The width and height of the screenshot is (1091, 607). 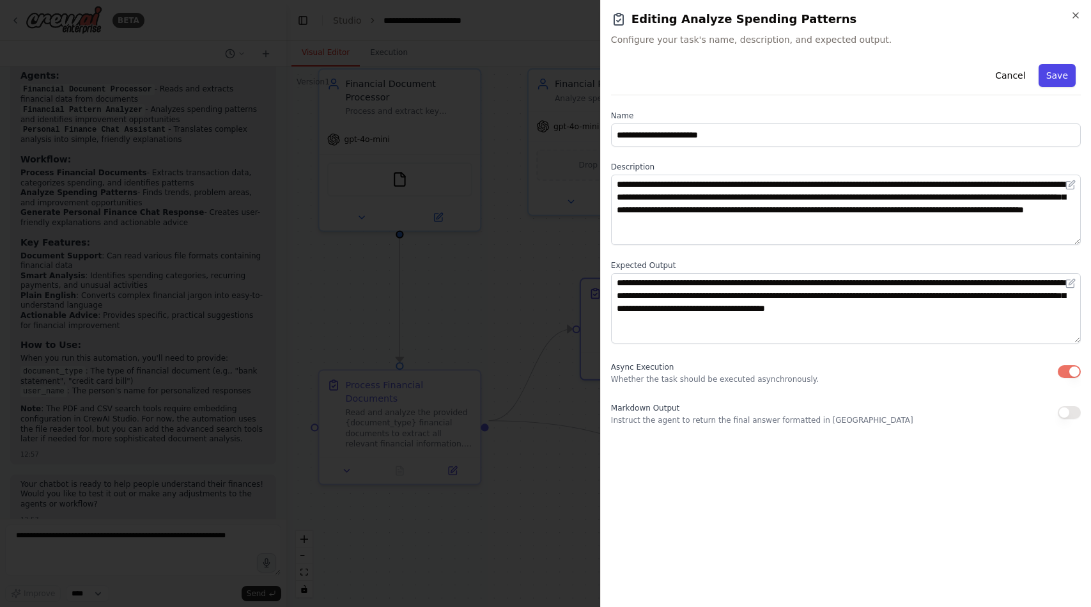 What do you see at coordinates (1057, 75) in the screenshot?
I see `button: Save` at bounding box center [1057, 75].